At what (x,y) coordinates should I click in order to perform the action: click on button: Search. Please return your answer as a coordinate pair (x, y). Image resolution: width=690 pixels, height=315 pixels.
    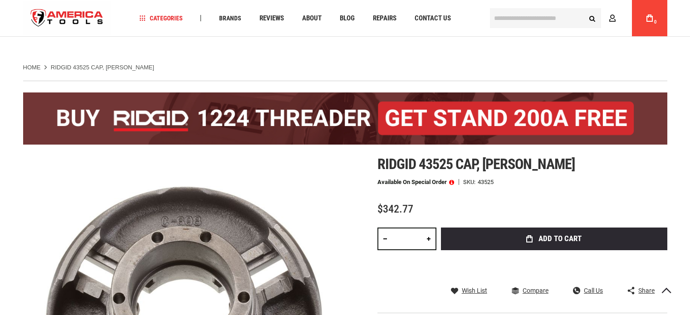
    Looking at the image, I should click on (592, 18).